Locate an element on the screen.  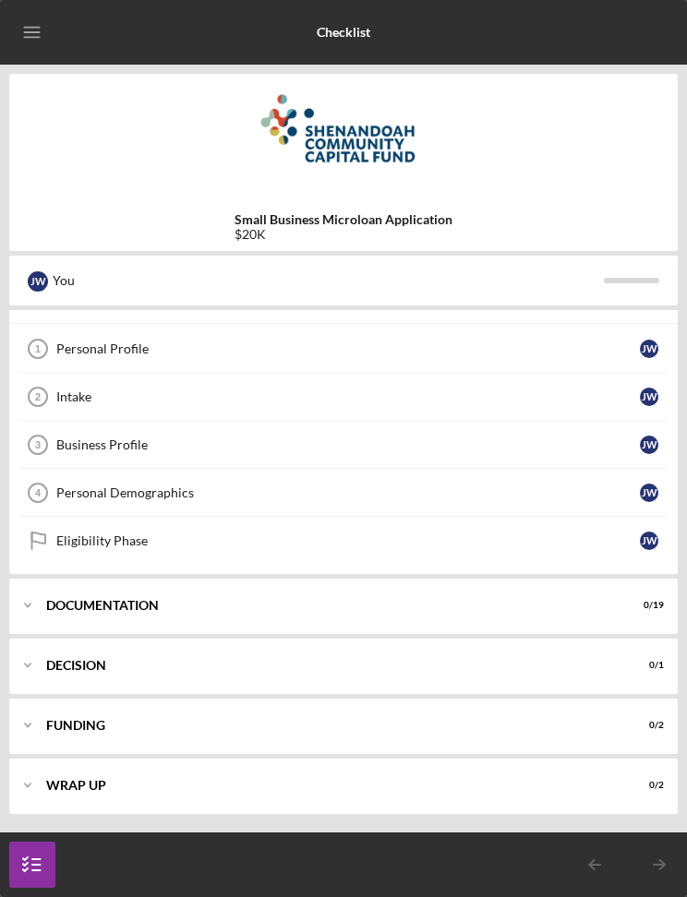
div: Decision is located at coordinates (331, 665).